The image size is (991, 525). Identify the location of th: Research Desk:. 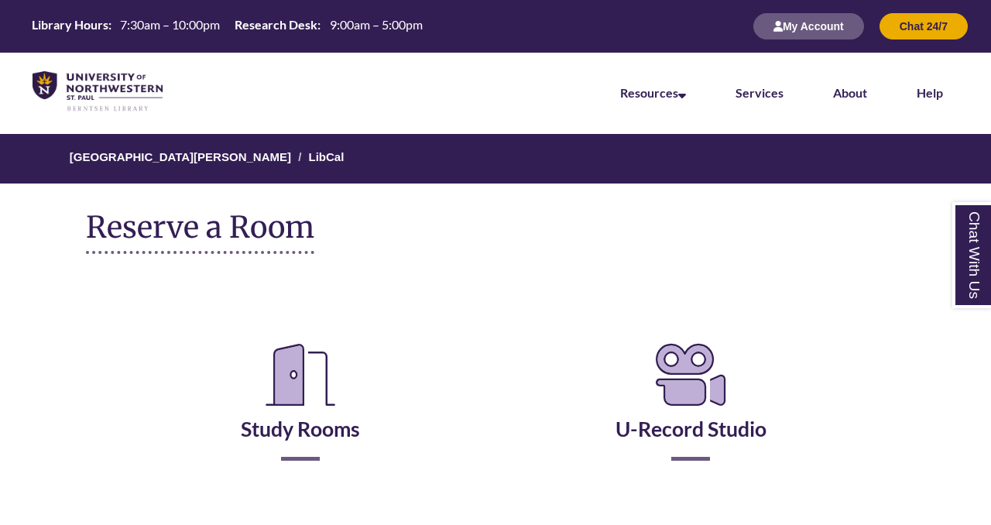
(276, 25).